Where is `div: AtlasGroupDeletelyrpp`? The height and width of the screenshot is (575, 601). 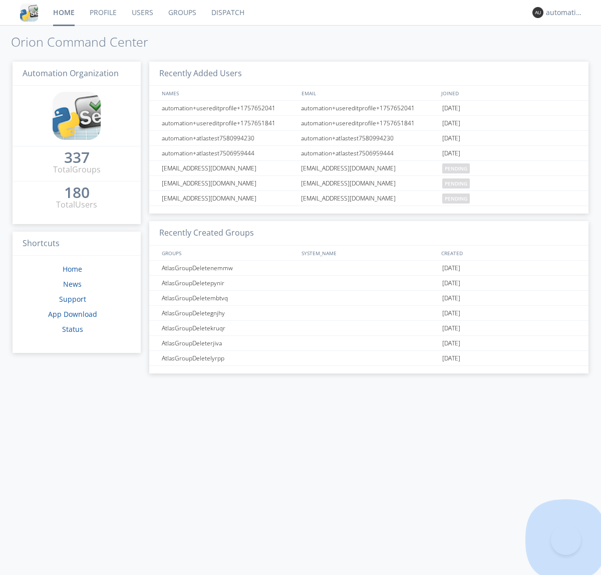
div: AtlasGroupDeletelyrpp is located at coordinates (228, 358).